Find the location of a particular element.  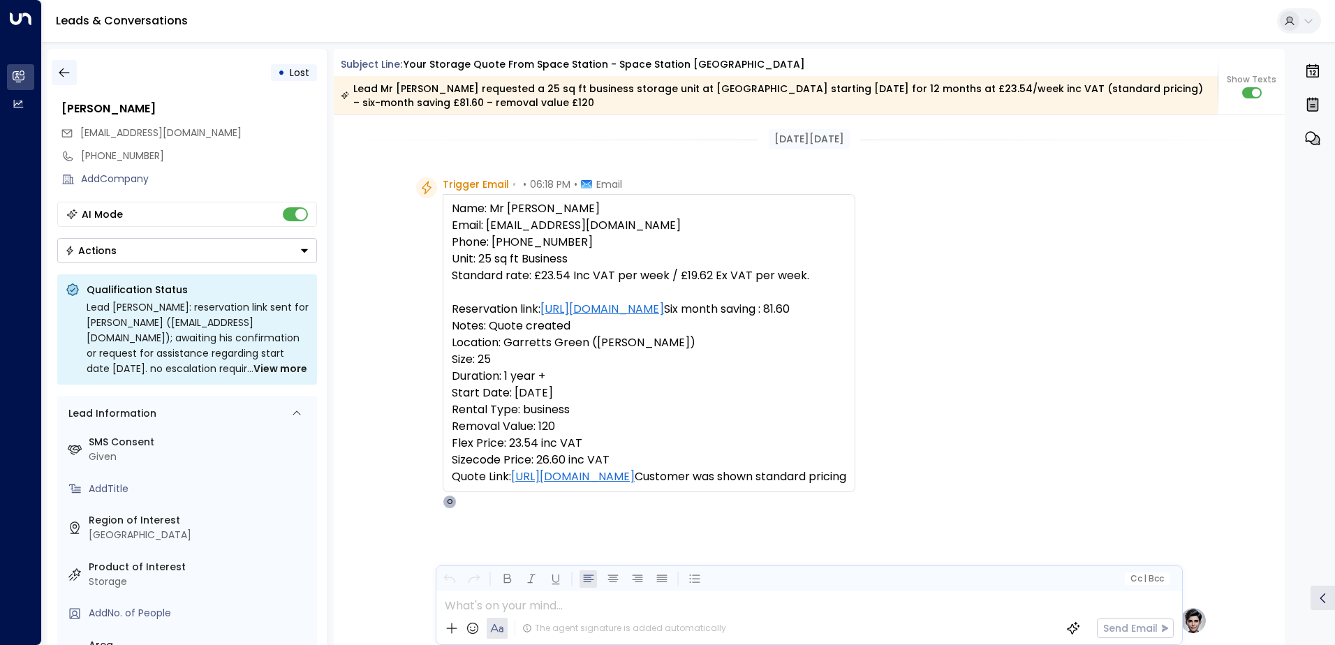

label: Region of Interest is located at coordinates (200, 520).